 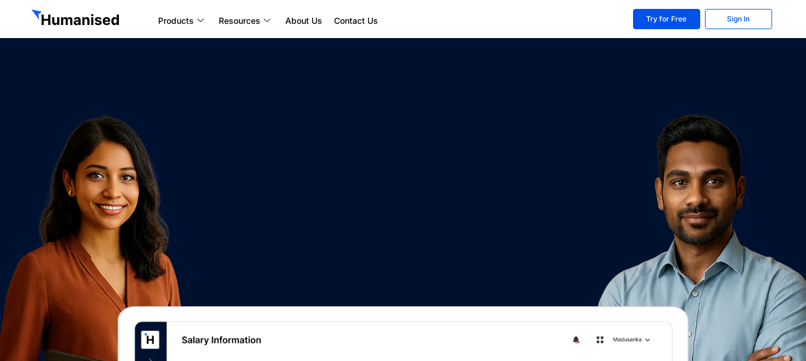 I want to click on a: Products, so click(x=183, y=21).